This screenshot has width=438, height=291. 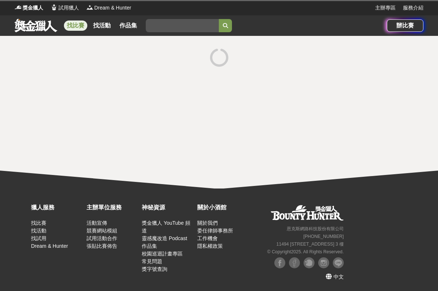 I want to click on small: © Copyright 2025 . All Rights Reserved., so click(x=306, y=251).